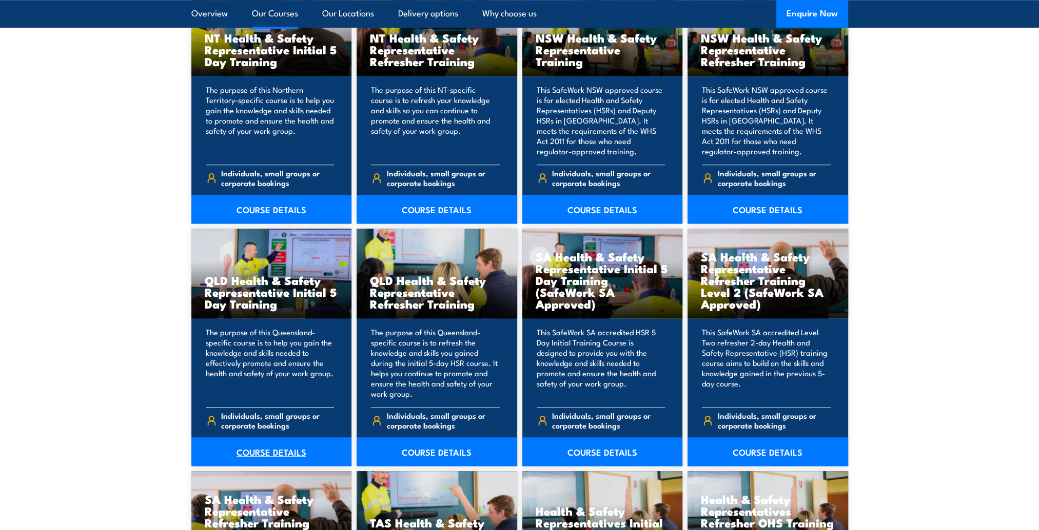 Image resolution: width=1039 pixels, height=530 pixels. What do you see at coordinates (270, 121) in the screenshot?
I see `p: The purpose of this Northern Territory-specific course is to help you gain the knowledge and skil...` at bounding box center [270, 121].